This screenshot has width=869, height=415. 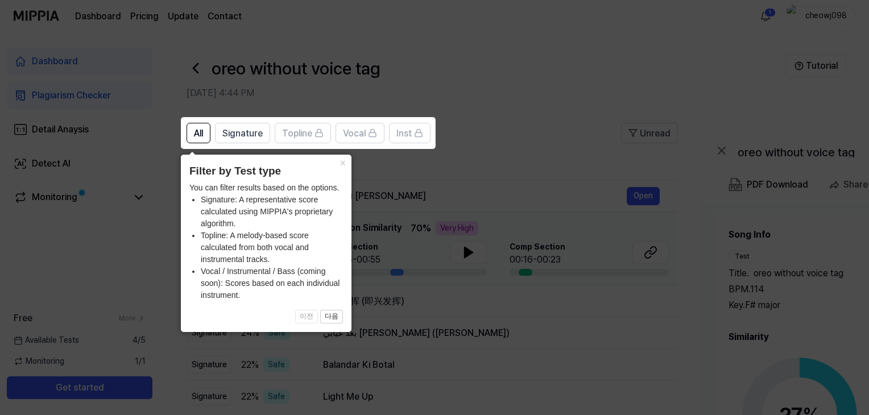 What do you see at coordinates (266, 171) in the screenshot?
I see `header: Filter by Test type` at bounding box center [266, 171].